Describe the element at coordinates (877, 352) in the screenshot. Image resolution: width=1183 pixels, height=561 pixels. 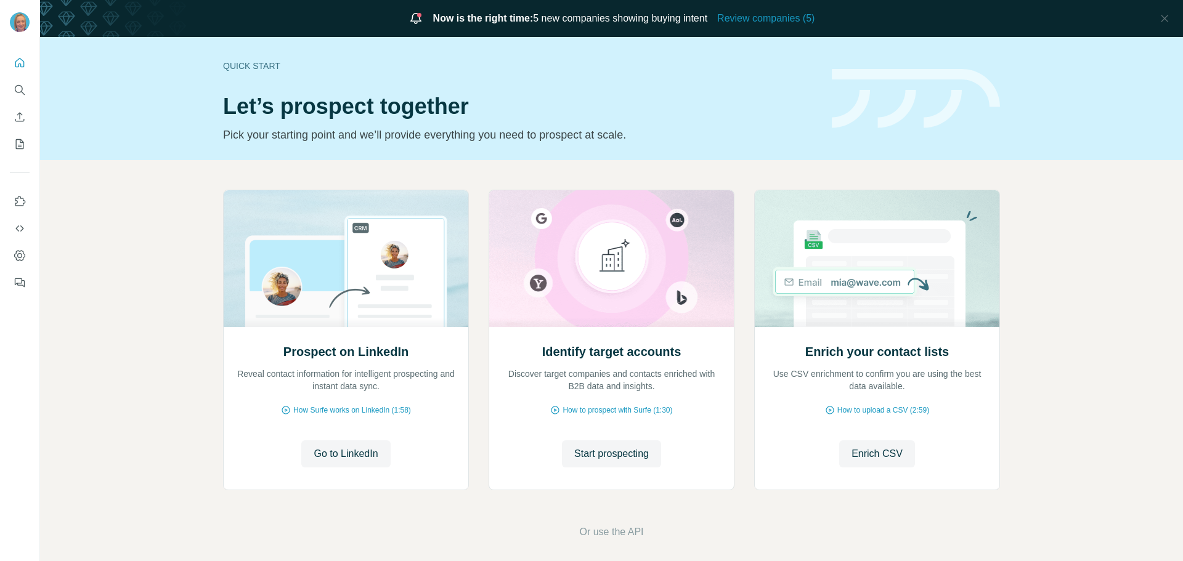
I see `h2: Enrich your contact lists` at that location.